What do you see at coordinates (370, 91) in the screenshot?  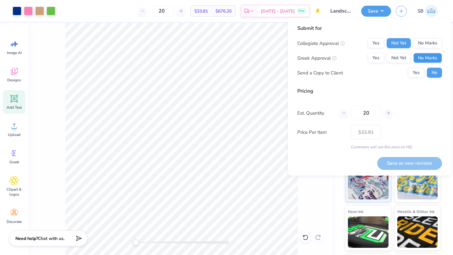 I see `div: Pricing` at bounding box center [370, 91].